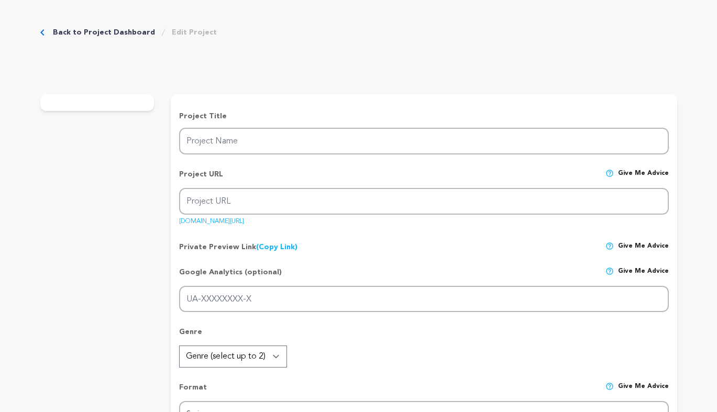 This screenshot has height=412, width=717. I want to click on p: Format, so click(193, 392).